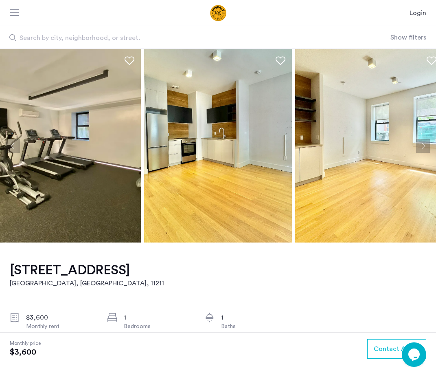 Image resolution: width=436 pixels, height=375 pixels. I want to click on span: Monthly price, so click(25, 343).